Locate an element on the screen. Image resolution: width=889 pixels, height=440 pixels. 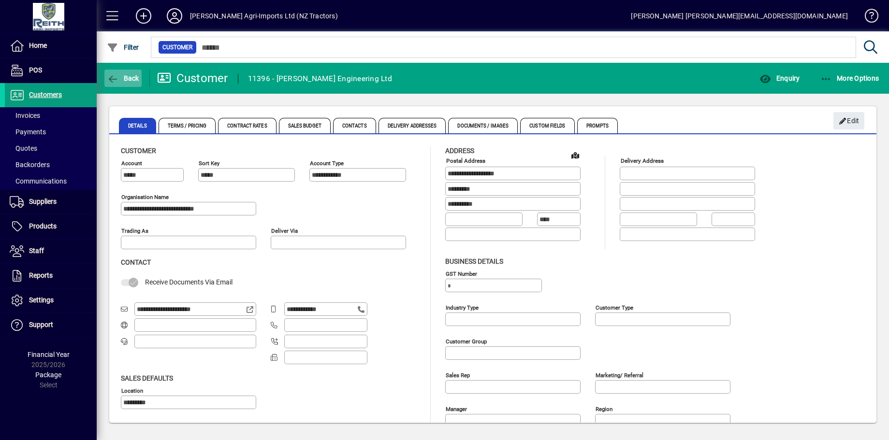
span: Customers is located at coordinates (45, 95).